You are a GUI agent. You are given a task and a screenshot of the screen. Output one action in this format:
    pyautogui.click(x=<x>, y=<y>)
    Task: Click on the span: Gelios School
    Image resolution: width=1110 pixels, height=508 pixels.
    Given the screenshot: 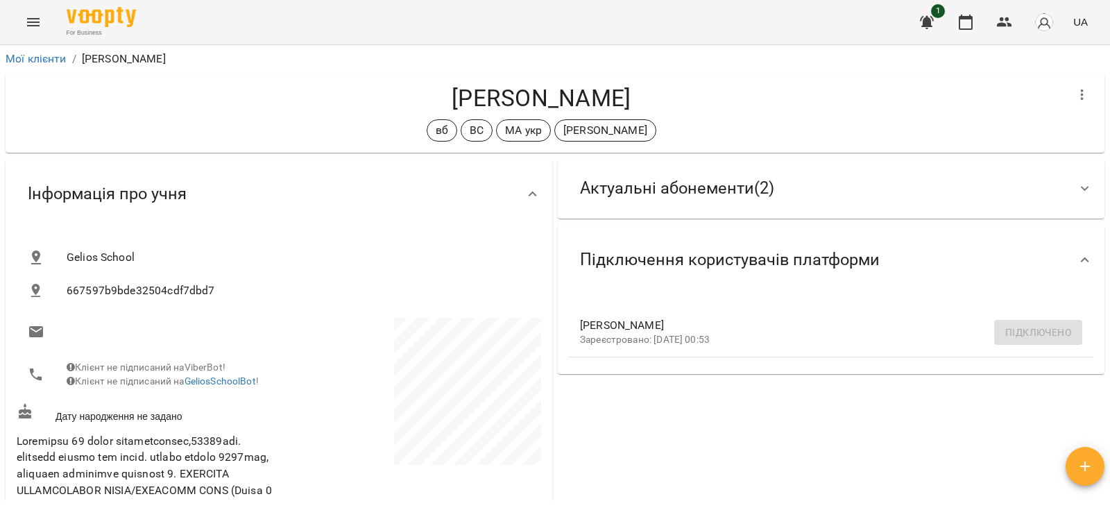 What is the action you would take?
    pyautogui.click(x=298, y=257)
    